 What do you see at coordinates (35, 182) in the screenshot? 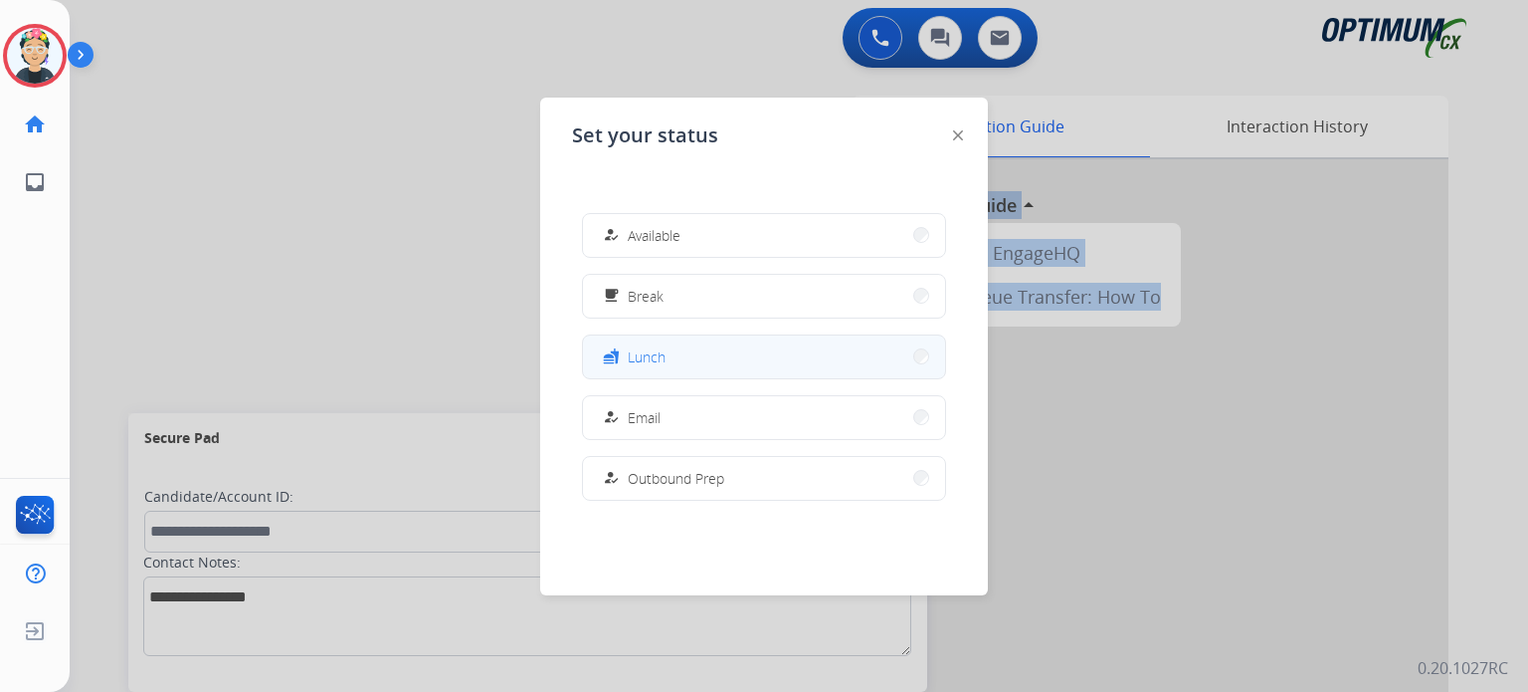
I see `mat-icon: inbox` at bounding box center [35, 182].